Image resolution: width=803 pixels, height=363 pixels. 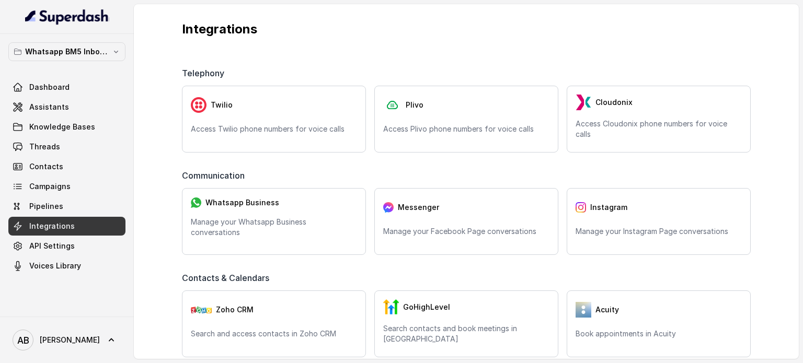 What do you see at coordinates (581, 208) in the screenshot?
I see `img: instagram.04eb0078a085f83fc525.png` at bounding box center [581, 208].